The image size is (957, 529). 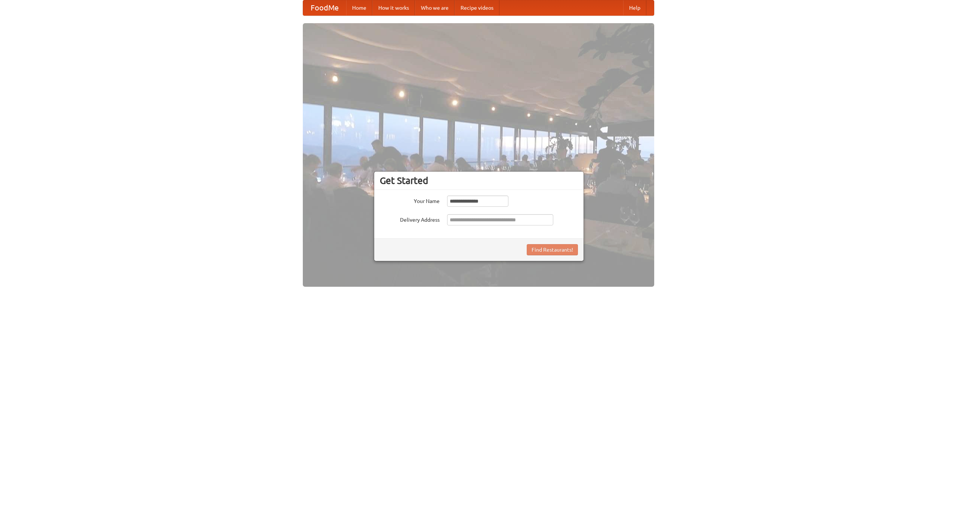 What do you see at coordinates (435, 8) in the screenshot?
I see `a: Who we are` at bounding box center [435, 8].